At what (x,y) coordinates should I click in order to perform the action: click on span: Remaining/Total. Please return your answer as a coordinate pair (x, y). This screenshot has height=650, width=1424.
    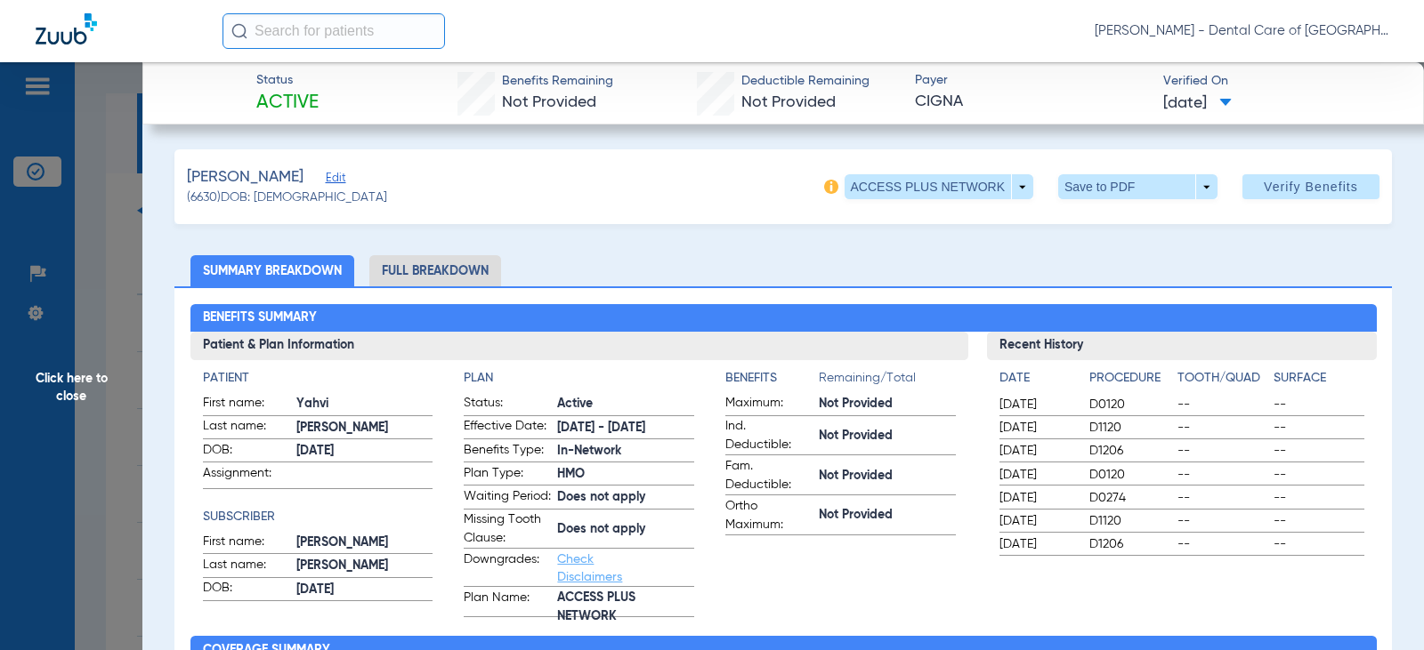
    Looking at the image, I should click on (887, 382).